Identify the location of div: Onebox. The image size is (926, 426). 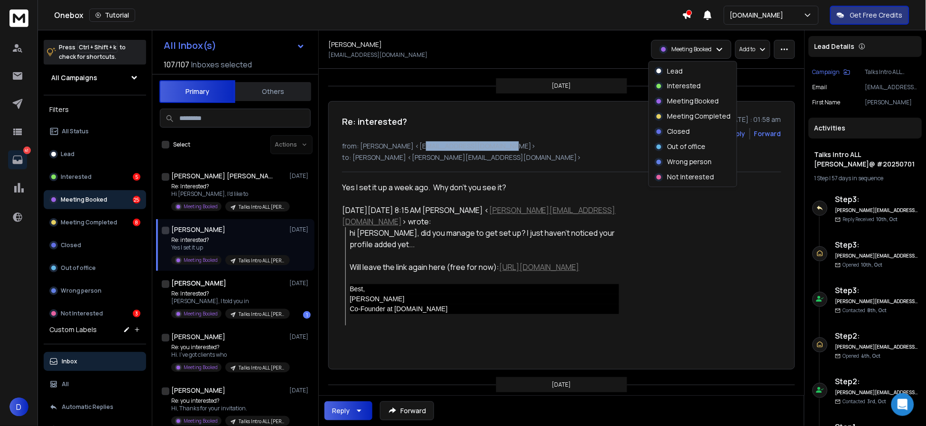
(368, 15).